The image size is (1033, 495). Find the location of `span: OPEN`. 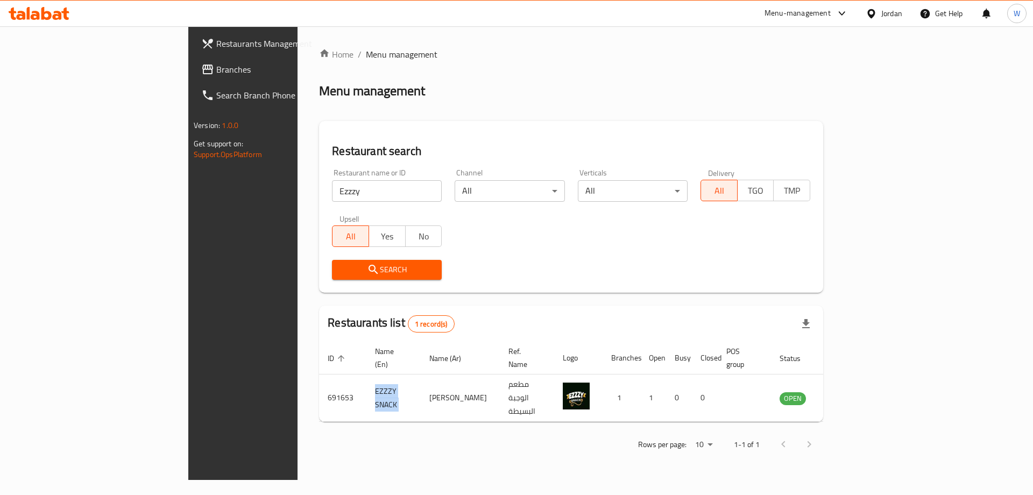

span: OPEN is located at coordinates (792, 398).